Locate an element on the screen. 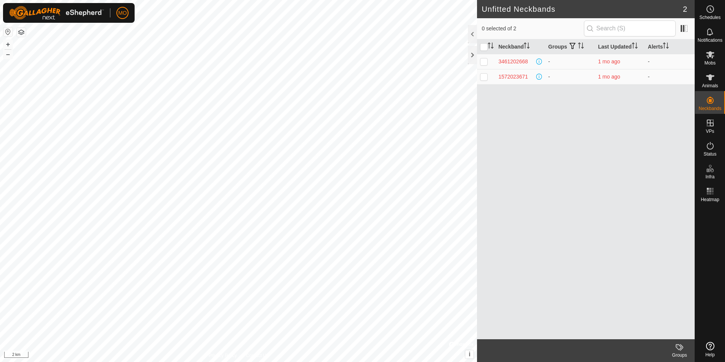 This screenshot has height=362, width=725. span: Schedules is located at coordinates (710, 17).